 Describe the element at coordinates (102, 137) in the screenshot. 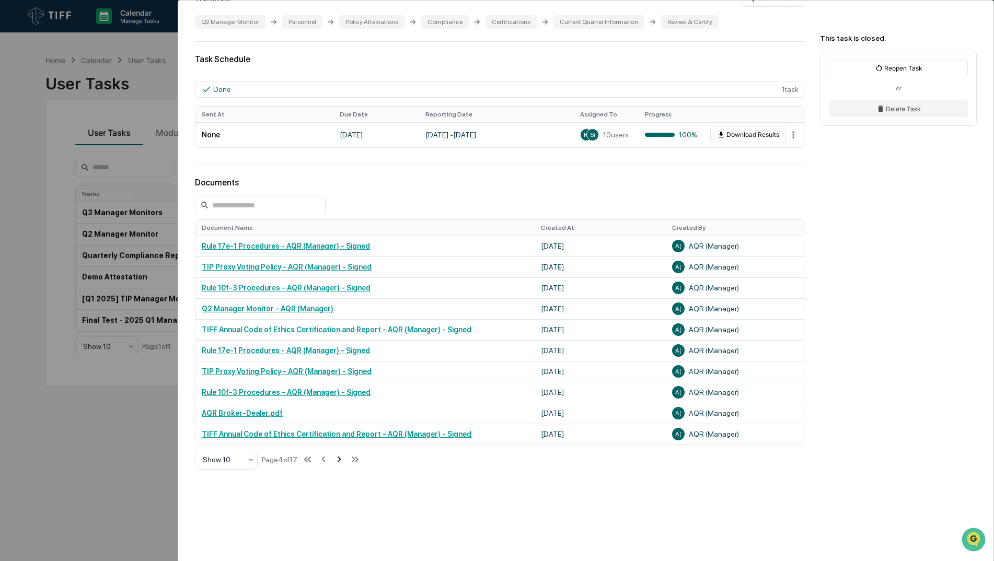

I see `a: 🗄️Attestations` at that location.